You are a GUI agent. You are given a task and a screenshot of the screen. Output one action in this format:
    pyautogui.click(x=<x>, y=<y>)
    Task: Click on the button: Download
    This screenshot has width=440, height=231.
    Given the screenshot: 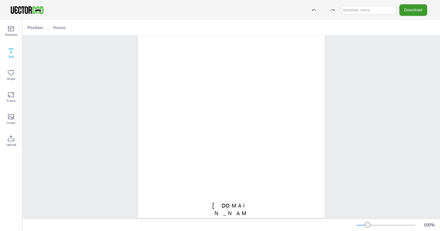 What is the action you would take?
    pyautogui.click(x=413, y=10)
    